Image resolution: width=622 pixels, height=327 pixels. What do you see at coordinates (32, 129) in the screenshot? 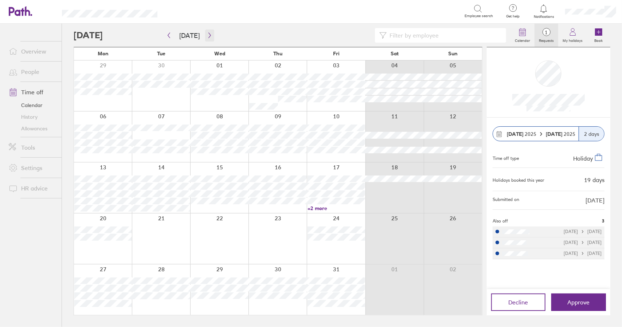
I see `a: Allowances` at bounding box center [32, 129].